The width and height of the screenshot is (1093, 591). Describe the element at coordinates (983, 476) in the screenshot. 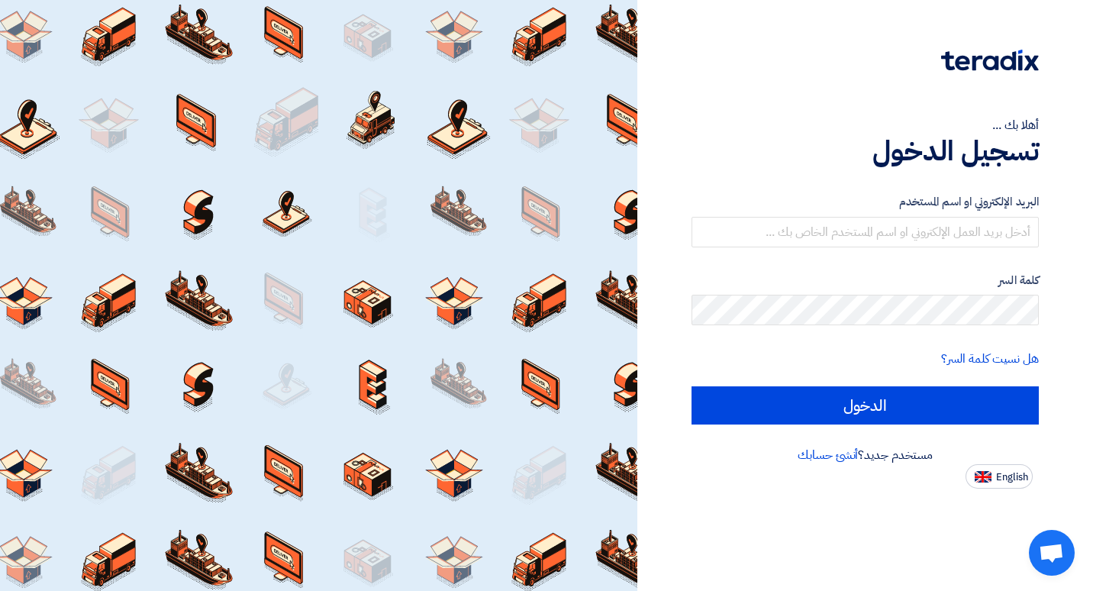

I see `img: en-US.png` at that location.